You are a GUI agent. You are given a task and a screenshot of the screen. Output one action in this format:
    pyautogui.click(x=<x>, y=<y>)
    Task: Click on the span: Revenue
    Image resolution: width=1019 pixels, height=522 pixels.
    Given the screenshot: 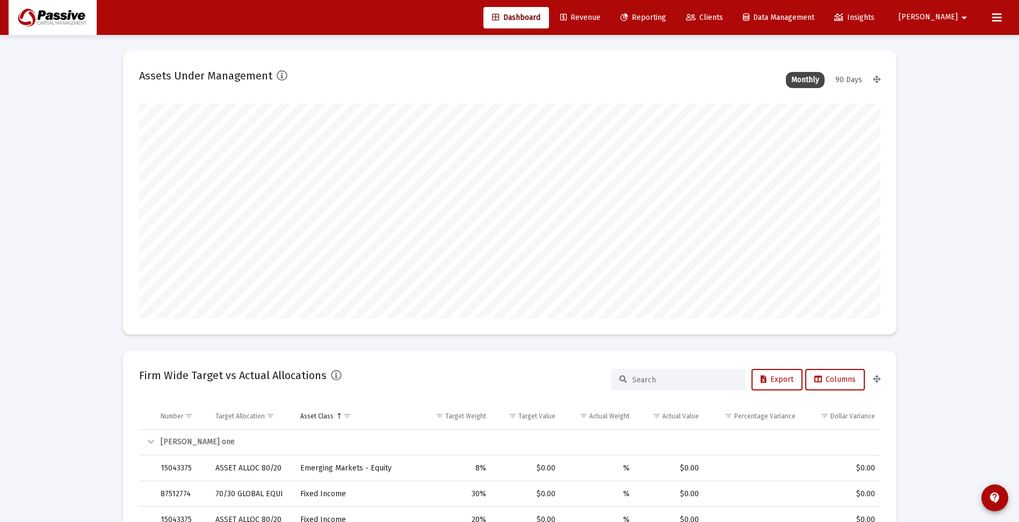 What is the action you would take?
    pyautogui.click(x=580, y=17)
    